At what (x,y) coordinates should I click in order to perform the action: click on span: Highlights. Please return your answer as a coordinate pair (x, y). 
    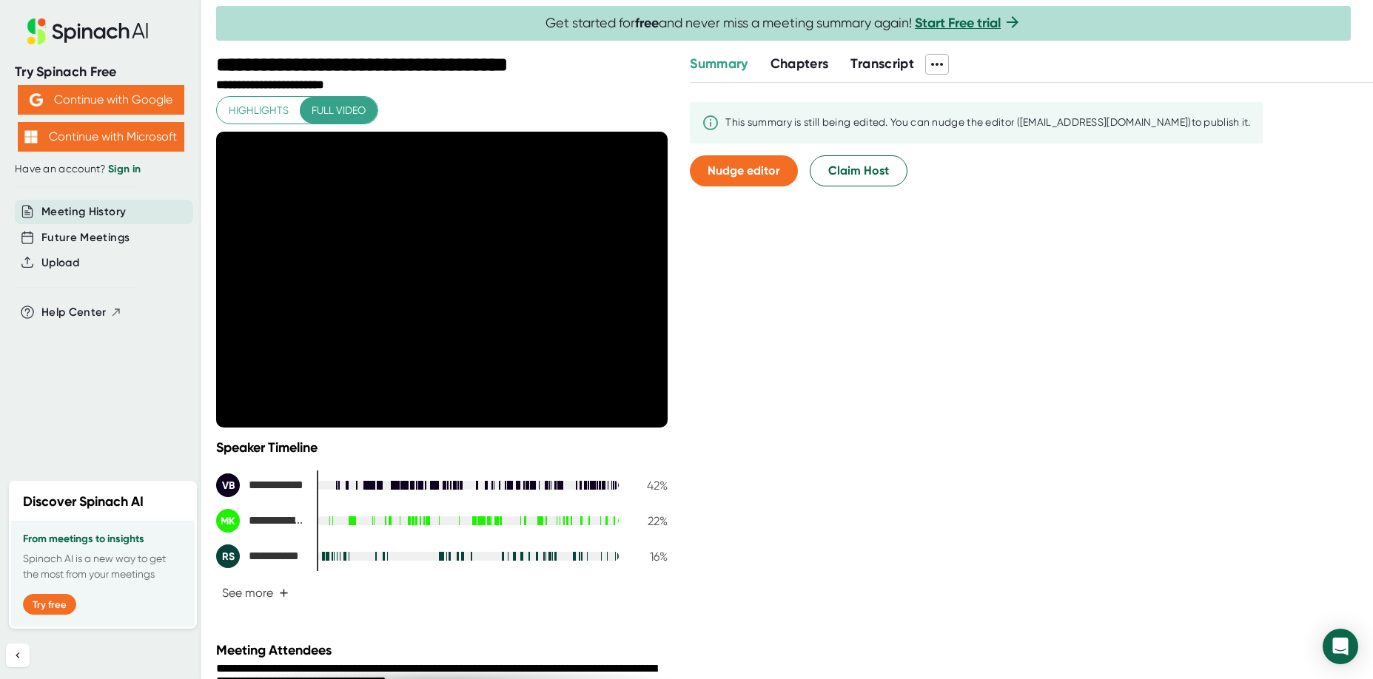
    Looking at the image, I should click on (258, 110).